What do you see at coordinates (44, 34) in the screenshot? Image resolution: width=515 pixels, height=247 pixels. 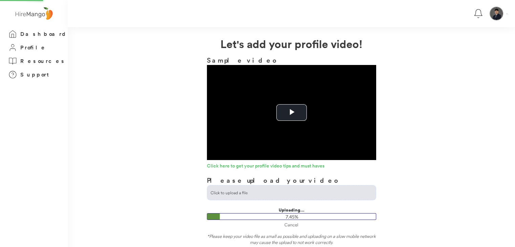 I see `h3: Dashboard` at bounding box center [44, 34].